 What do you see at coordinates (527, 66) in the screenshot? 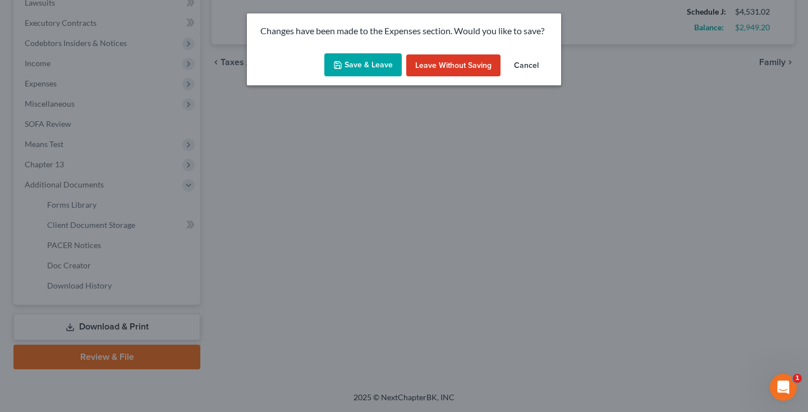
I see `button: Cancel` at bounding box center [527, 66].